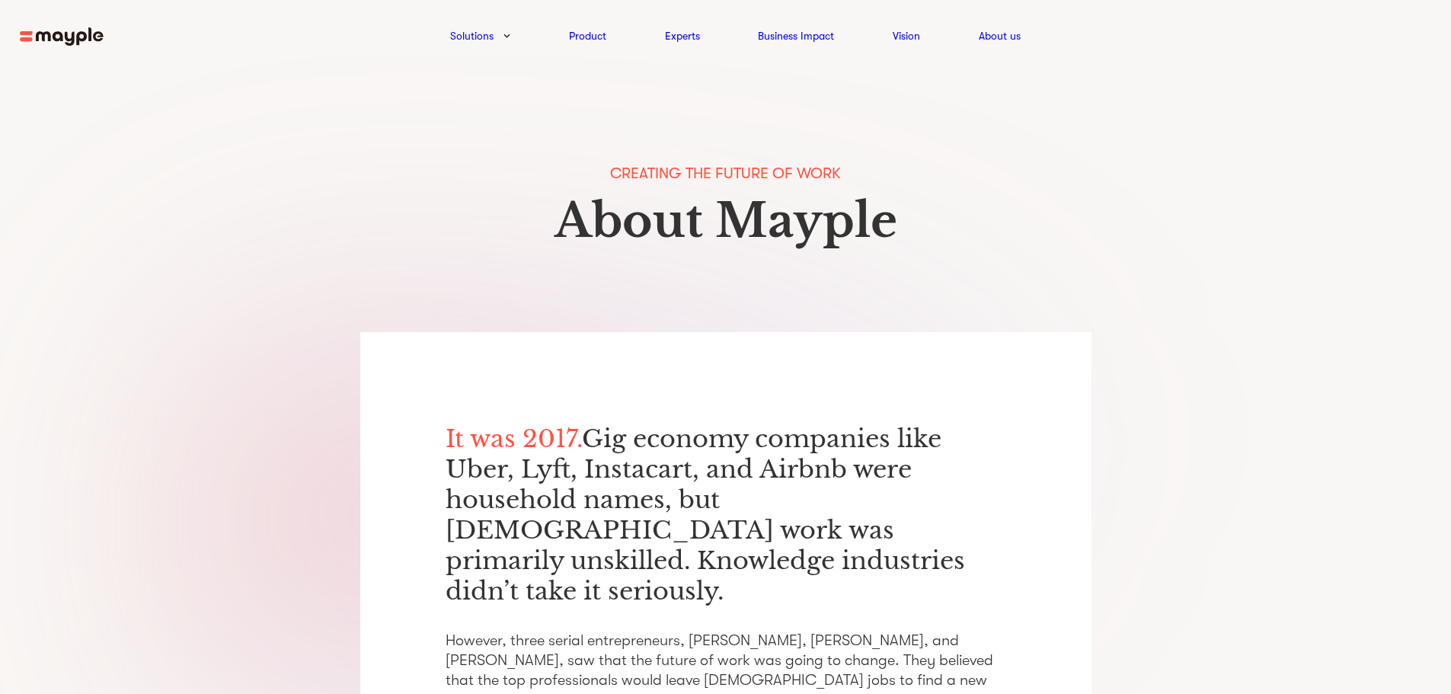  I want to click on a: Experts, so click(682, 36).